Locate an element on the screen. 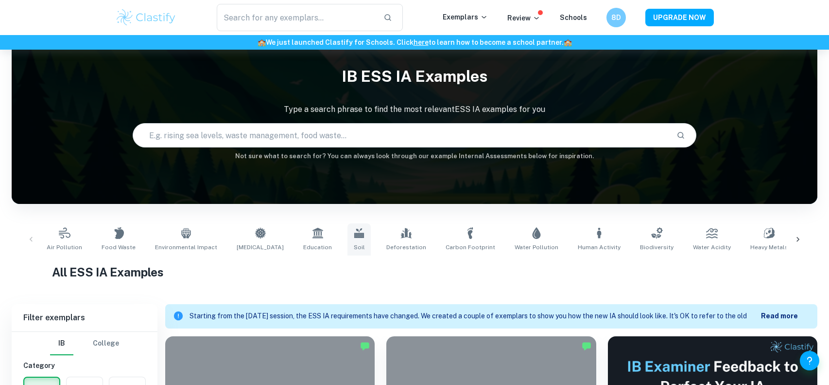 The height and width of the screenshot is (385, 829). span: Water Acidity is located at coordinates (712, 247).